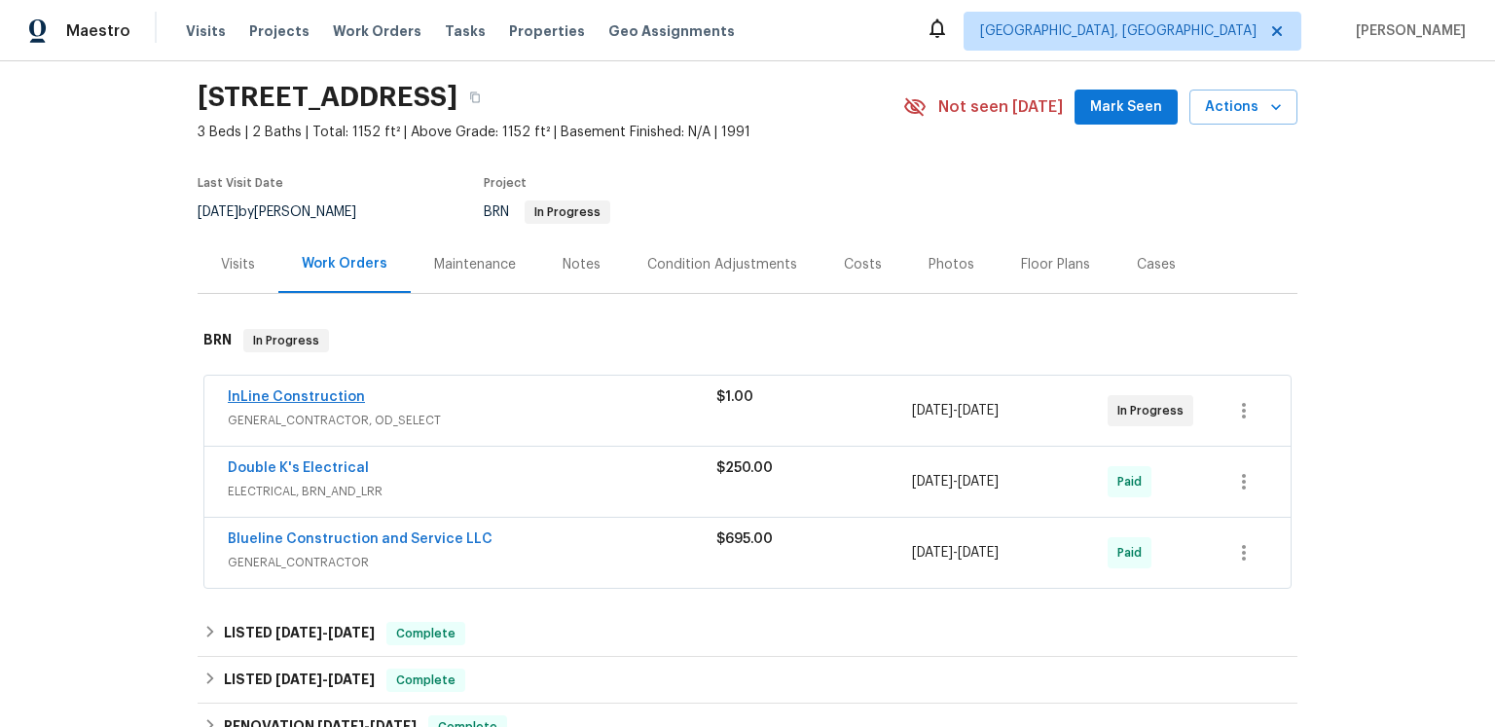 The width and height of the screenshot is (1495, 727). Describe the element at coordinates (298, 468) in the screenshot. I see `a: Double K's Electrical` at that location.